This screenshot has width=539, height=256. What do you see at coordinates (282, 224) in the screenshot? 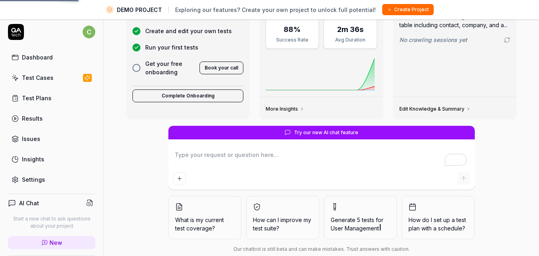
I see `span: How can I improve my test suite?` at bounding box center [282, 224].